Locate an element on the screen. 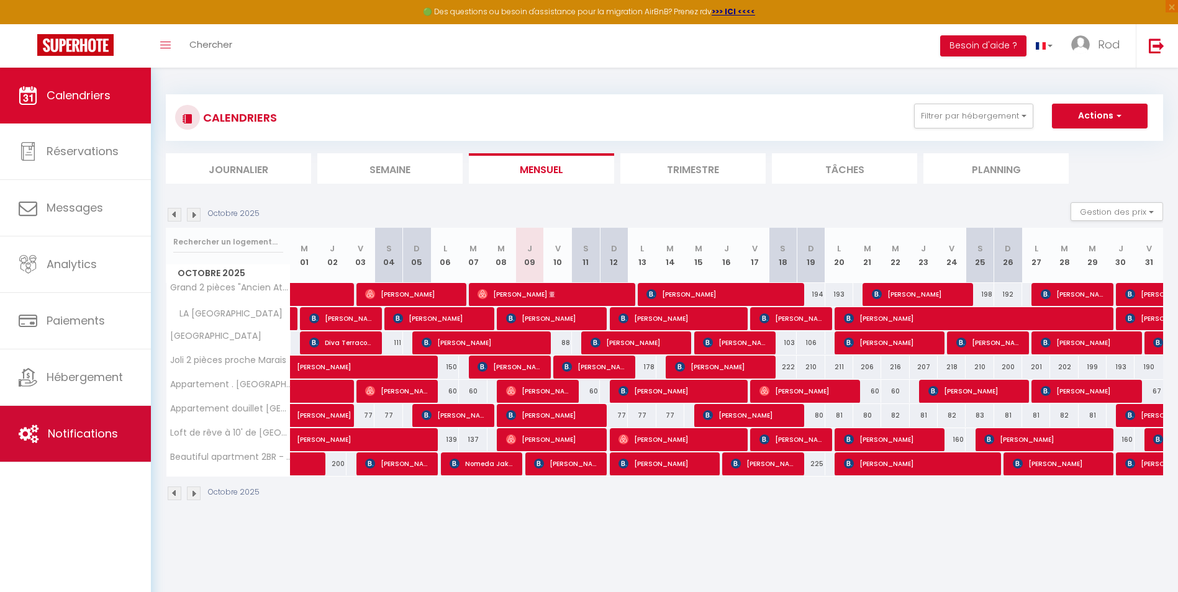 The height and width of the screenshot is (592, 1178). span: Paiements is located at coordinates (76, 320).